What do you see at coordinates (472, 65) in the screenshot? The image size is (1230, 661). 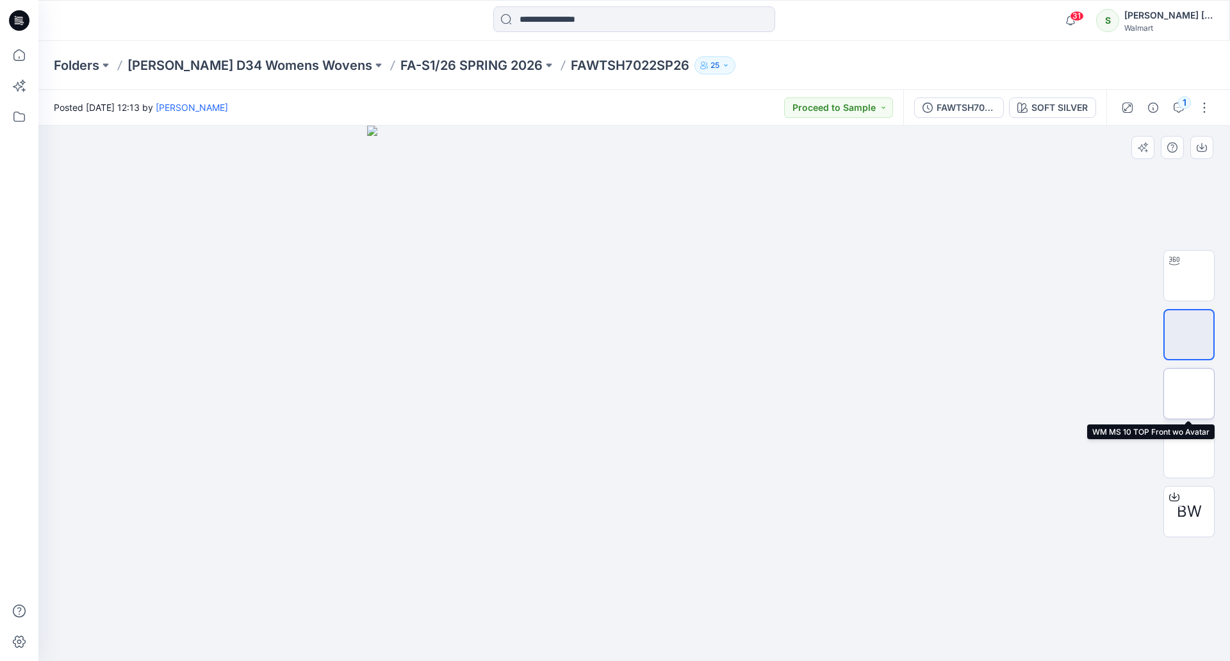 I see `a: FA-S1/26 SPRING 2026` at bounding box center [472, 65].